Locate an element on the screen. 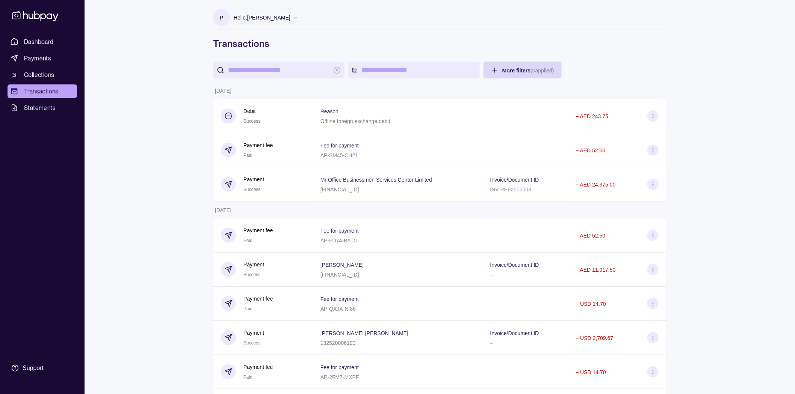 The width and height of the screenshot is (795, 394). span: Transactions is located at coordinates (41, 91).